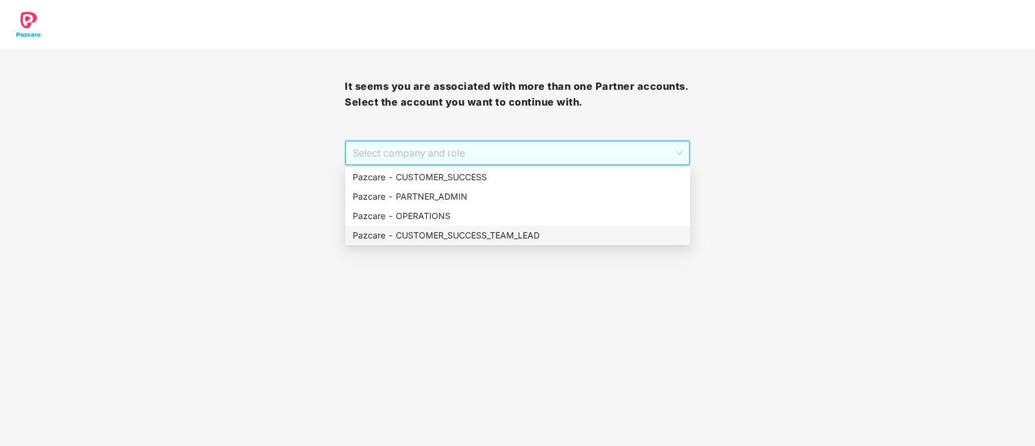  What do you see at coordinates (517, 153) in the screenshot?
I see `span: Select company and role` at bounding box center [517, 153].